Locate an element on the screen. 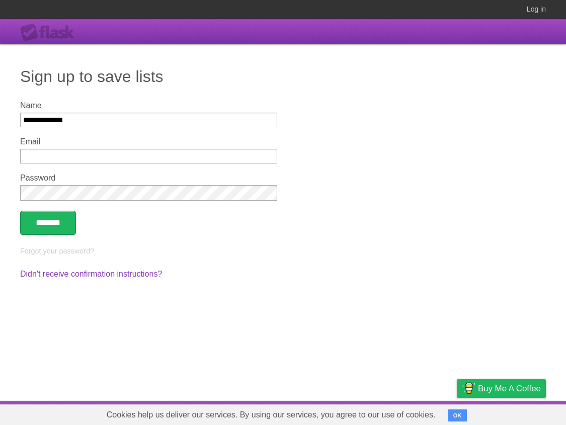  div: Flask is located at coordinates (50, 33).